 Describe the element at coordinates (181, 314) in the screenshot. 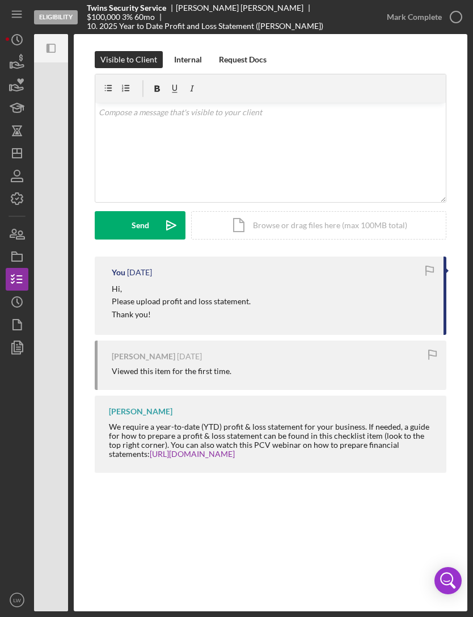

I see `p: Thank you!` at that location.